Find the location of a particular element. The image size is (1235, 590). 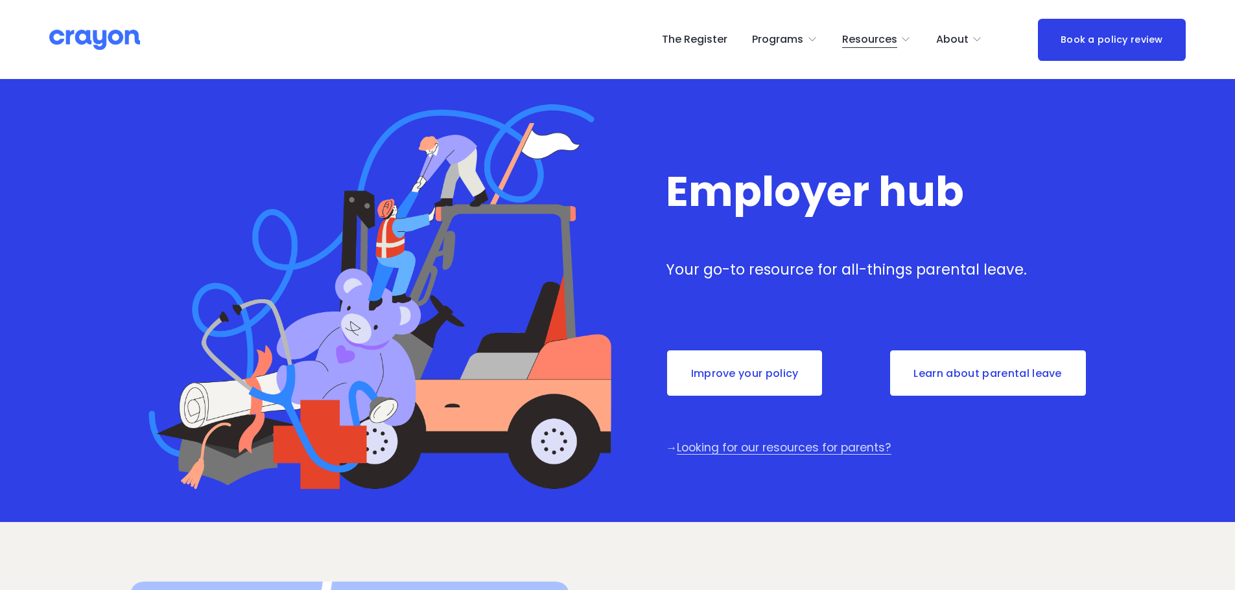

a: Learn about parental leave is located at coordinates (988, 373).